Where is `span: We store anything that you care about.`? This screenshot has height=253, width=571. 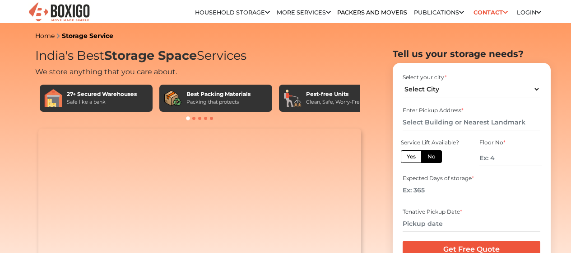 span: We store anything that you care about. is located at coordinates (106, 71).